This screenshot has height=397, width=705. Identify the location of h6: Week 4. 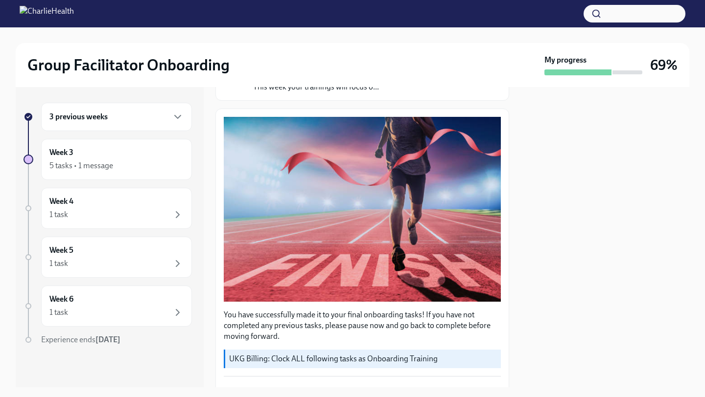
(61, 202).